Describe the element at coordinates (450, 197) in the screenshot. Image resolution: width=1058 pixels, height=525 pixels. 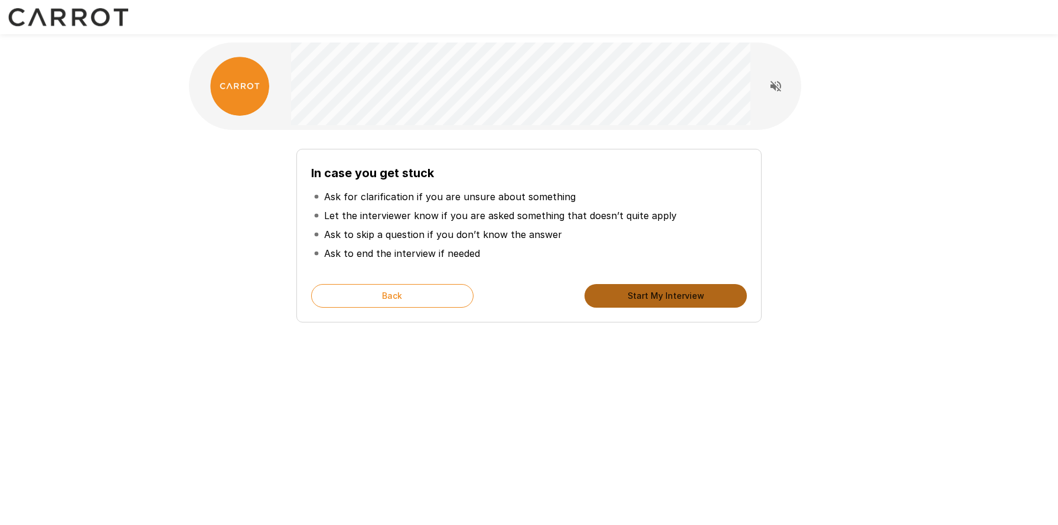
I see `p: Ask for clarification if you are unsure about something` at that location.